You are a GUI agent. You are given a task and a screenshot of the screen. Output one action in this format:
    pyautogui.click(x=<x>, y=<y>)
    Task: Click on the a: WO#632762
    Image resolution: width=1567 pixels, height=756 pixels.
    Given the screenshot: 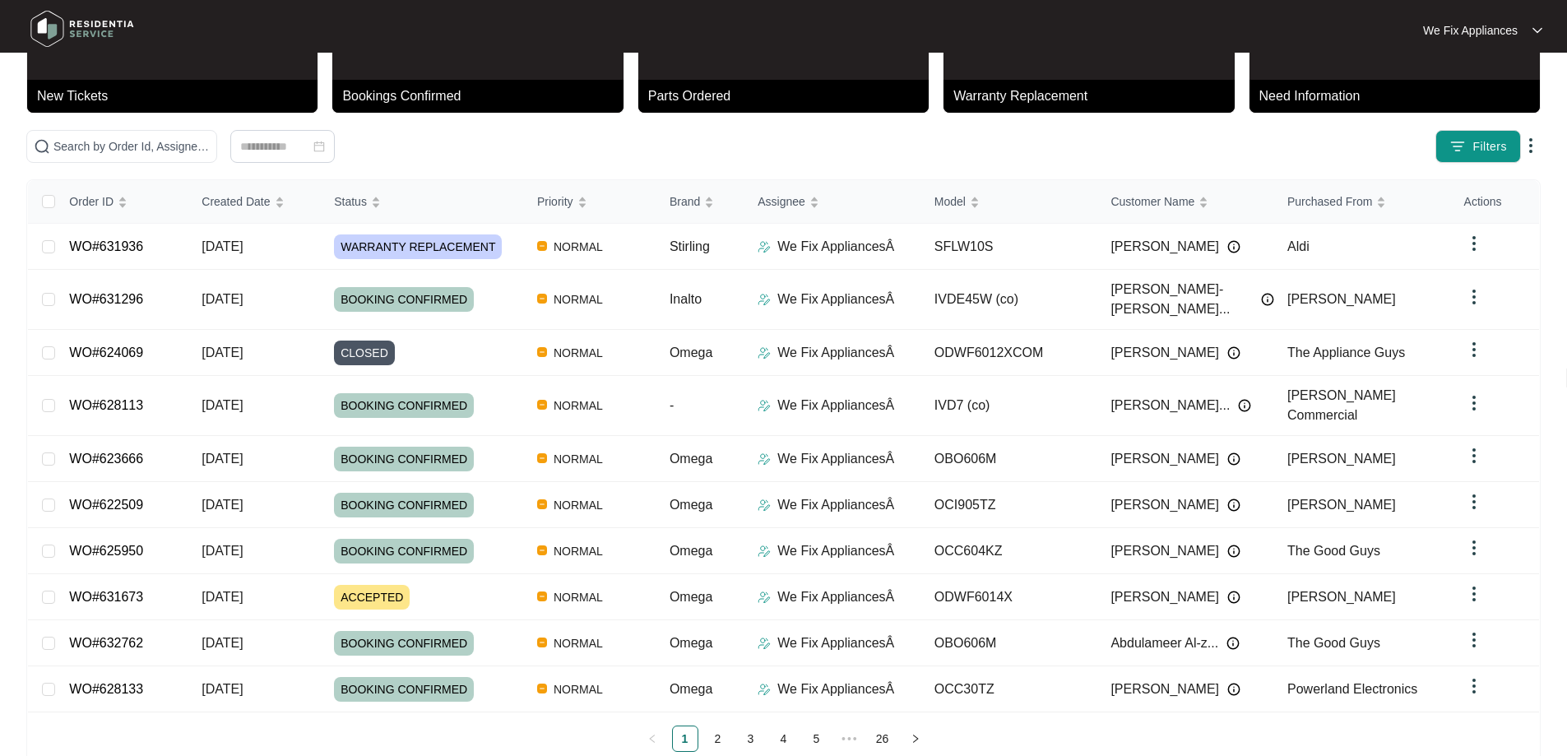 What is the action you would take?
    pyautogui.click(x=106, y=642)
    